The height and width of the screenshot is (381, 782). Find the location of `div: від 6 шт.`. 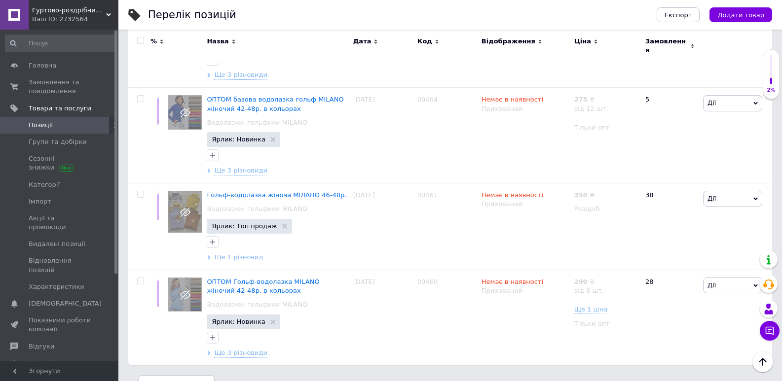

div: від 6 шт. is located at coordinates (589, 291).